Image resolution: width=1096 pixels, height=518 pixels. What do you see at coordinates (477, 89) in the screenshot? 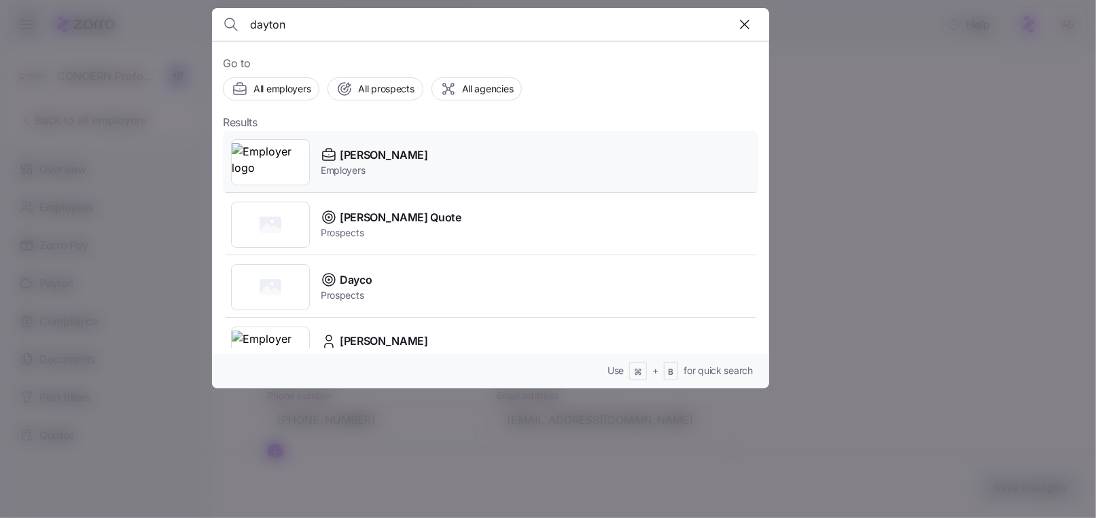
I see `button: All agencies` at bounding box center [477, 89].